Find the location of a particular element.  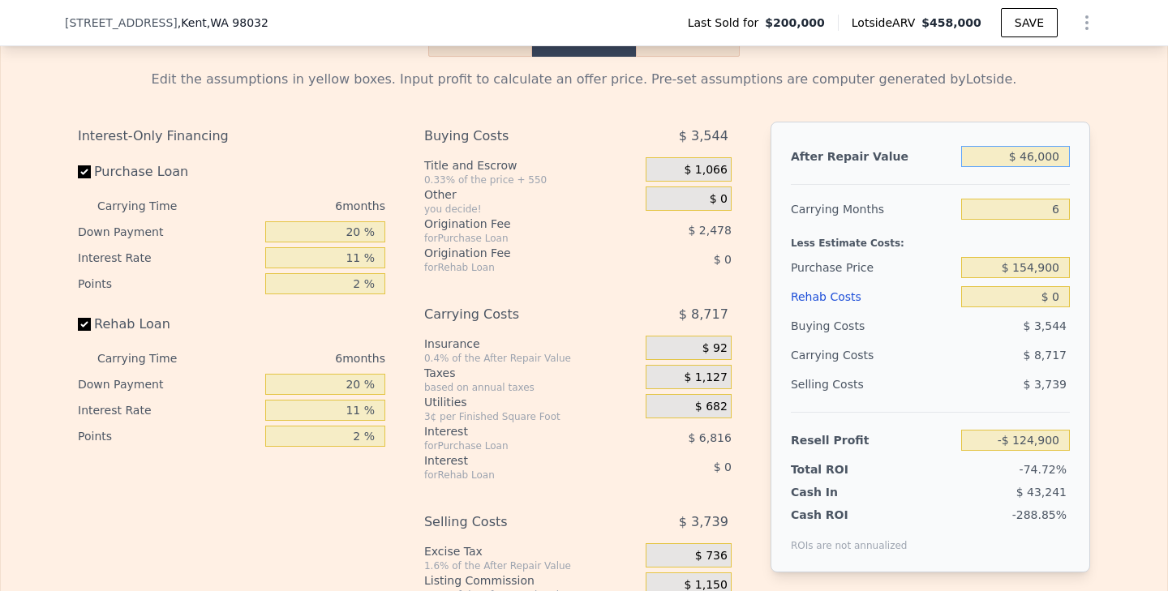

span: $ 92 is located at coordinates (714, 349).